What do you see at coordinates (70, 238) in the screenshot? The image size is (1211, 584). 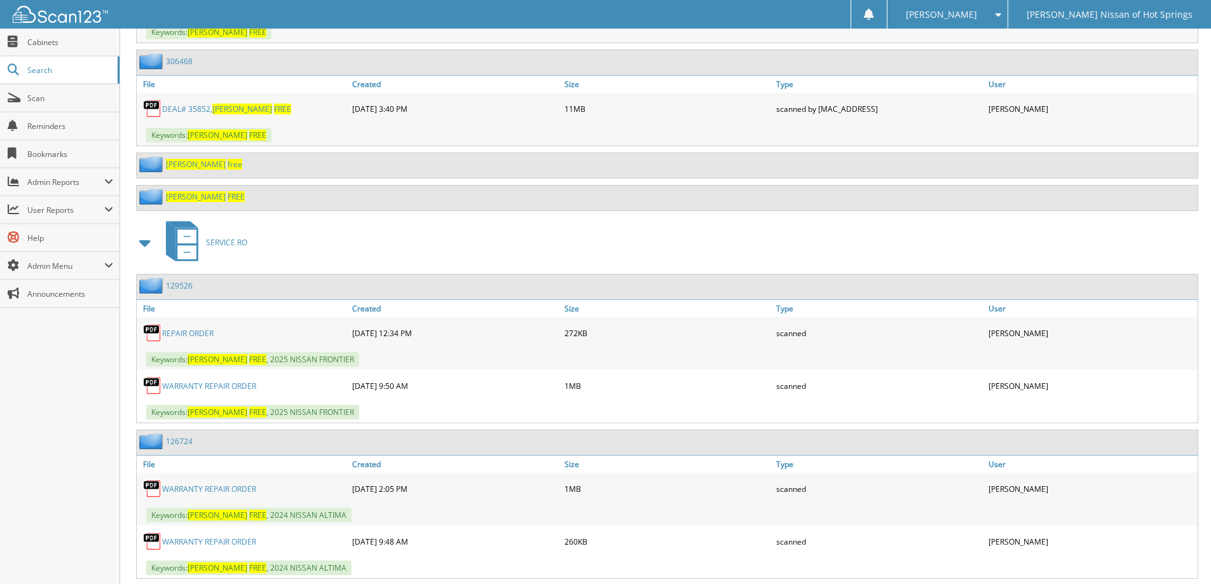 I see `span: Help` at bounding box center [70, 238].